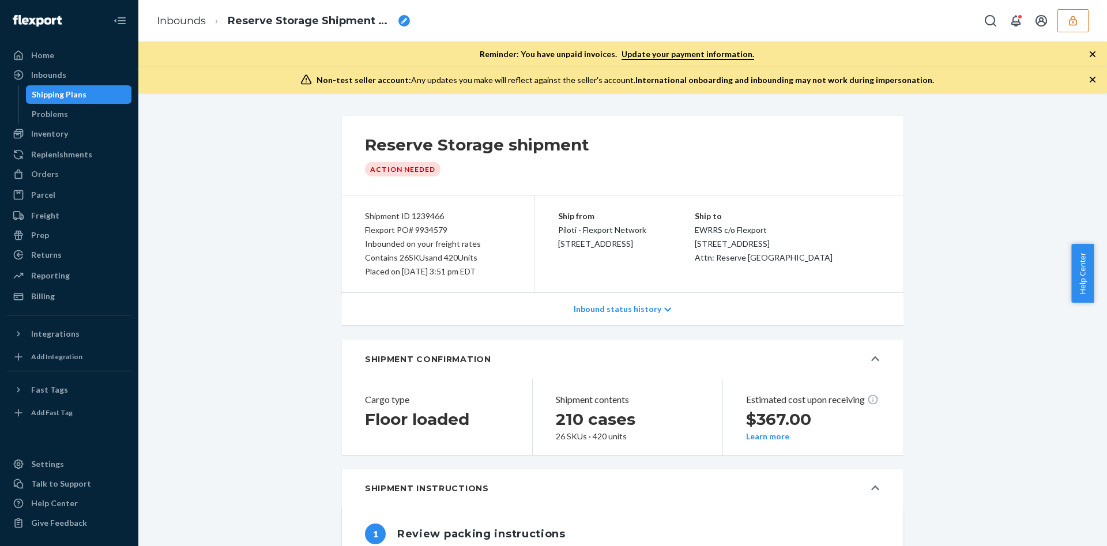 This screenshot has height=546, width=1107. Describe the element at coordinates (69, 484) in the screenshot. I see `button: Talk to Support` at that location.